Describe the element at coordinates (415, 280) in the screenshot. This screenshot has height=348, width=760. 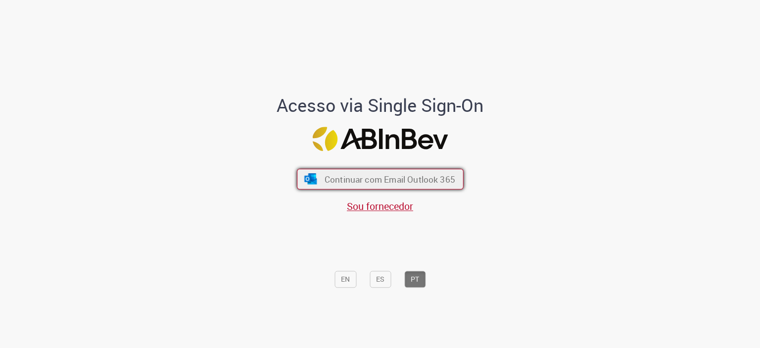
I see `button: PT` at that location.